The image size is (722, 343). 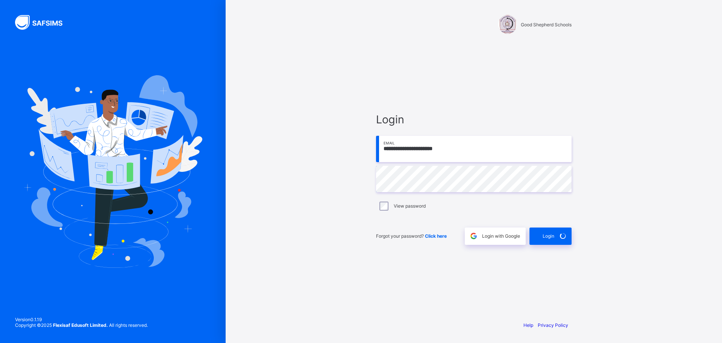 I want to click on img: SAFSIMS Logo, so click(x=43, y=22).